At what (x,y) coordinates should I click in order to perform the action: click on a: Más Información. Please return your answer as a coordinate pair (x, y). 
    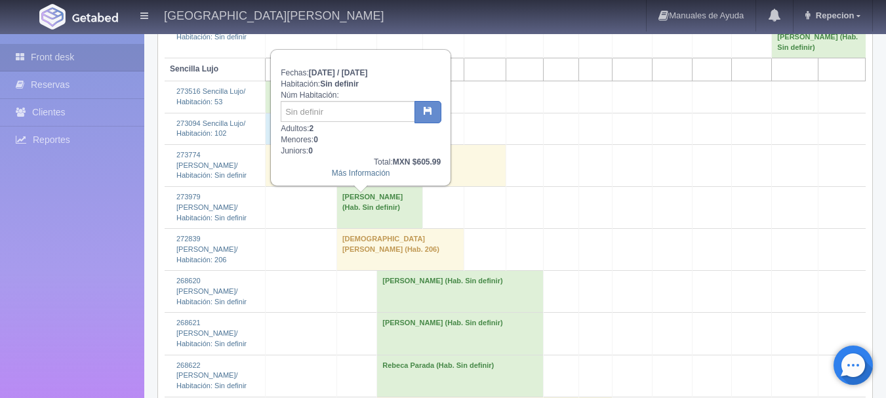
    Looking at the image, I should click on (361, 173).